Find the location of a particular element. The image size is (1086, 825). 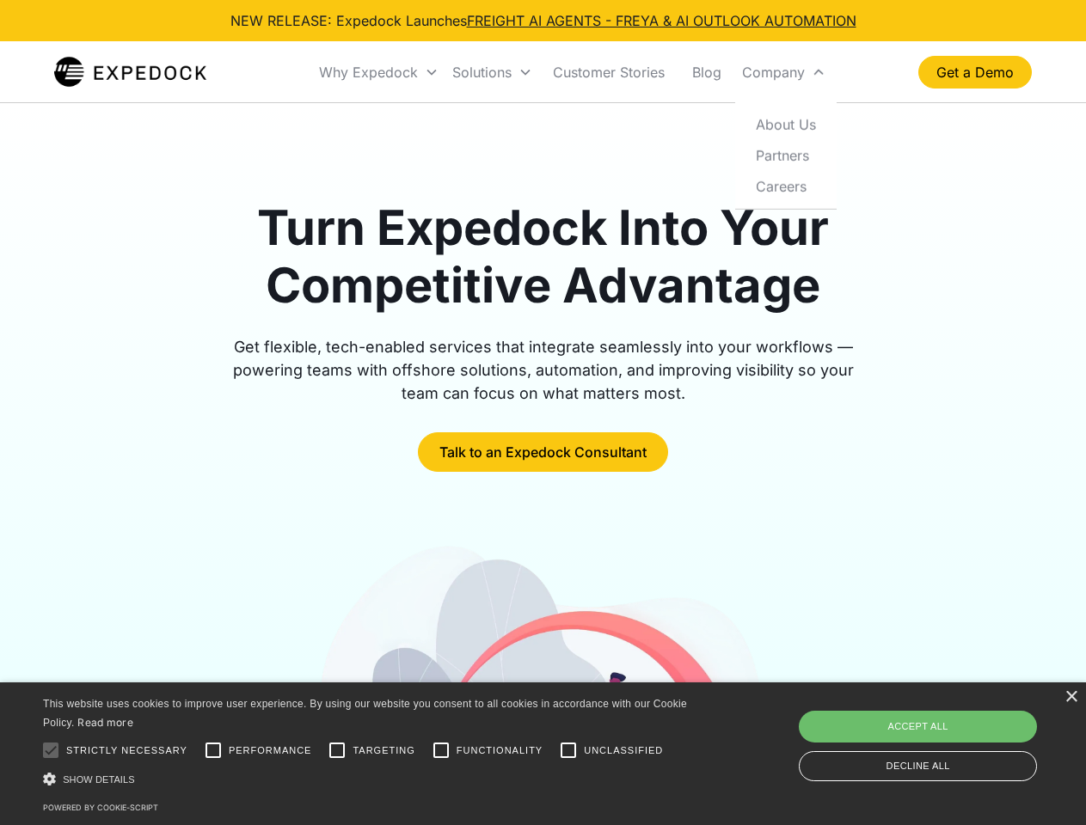

h1: Turn Expedock Into Your Competitive Advantage is located at coordinates (543, 257).